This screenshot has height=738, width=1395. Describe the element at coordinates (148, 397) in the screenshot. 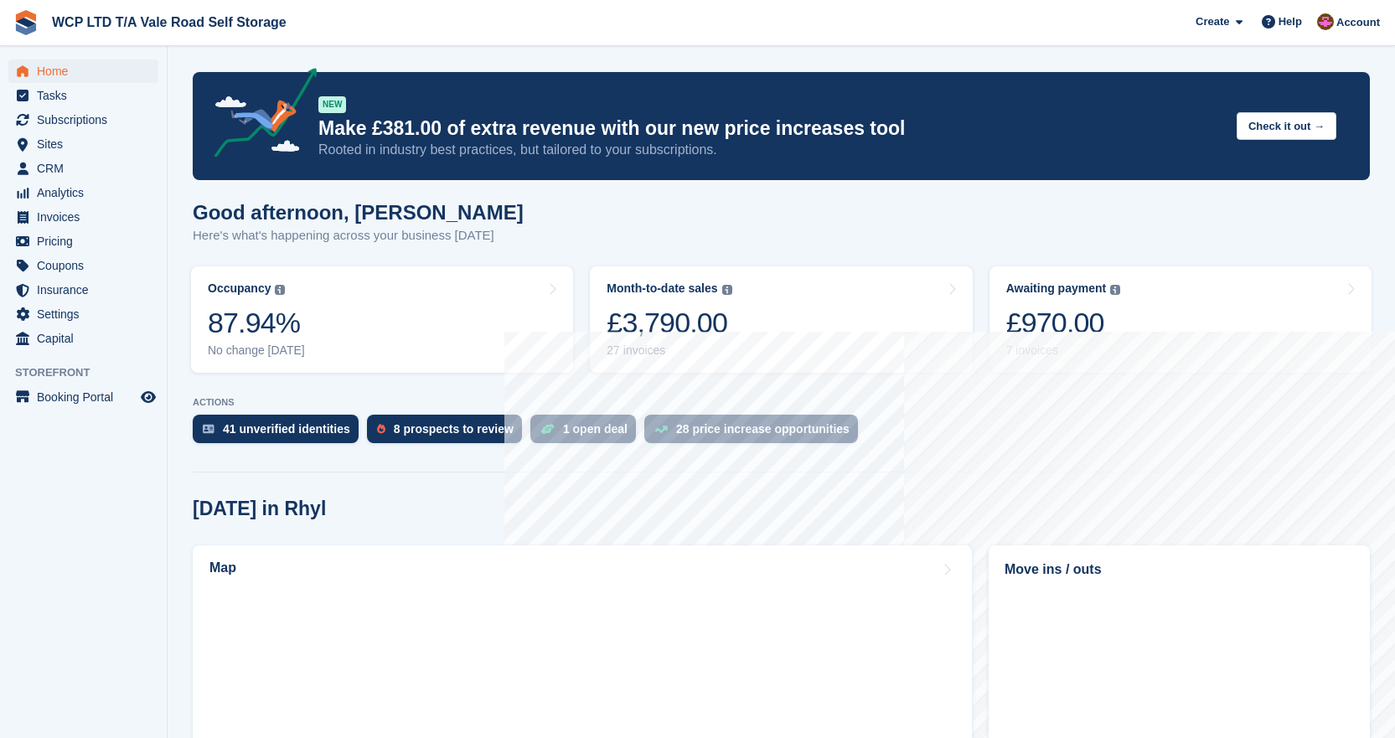

I see `a: Preview store` at that location.